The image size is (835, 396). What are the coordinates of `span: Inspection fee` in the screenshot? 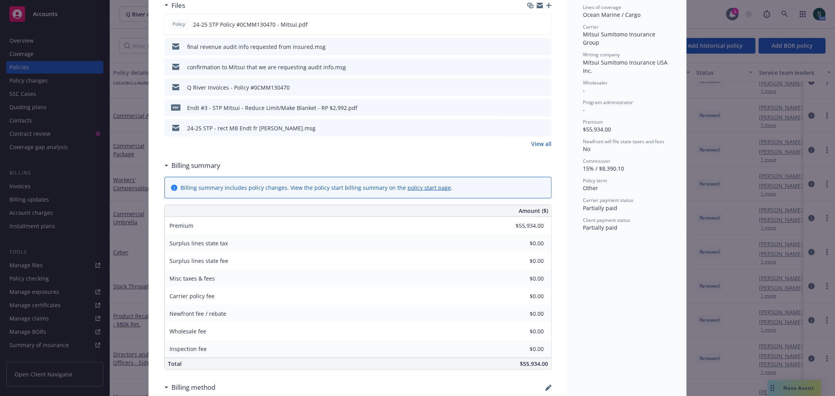 It's located at (188, 349).